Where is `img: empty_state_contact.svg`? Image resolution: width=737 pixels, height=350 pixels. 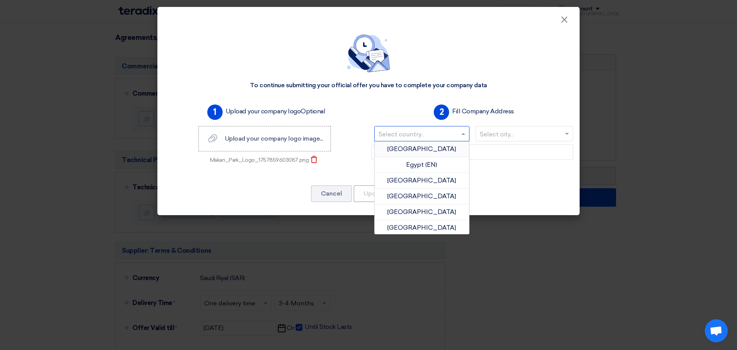
img: empty_state_contact.svg is located at coordinates (368, 53).